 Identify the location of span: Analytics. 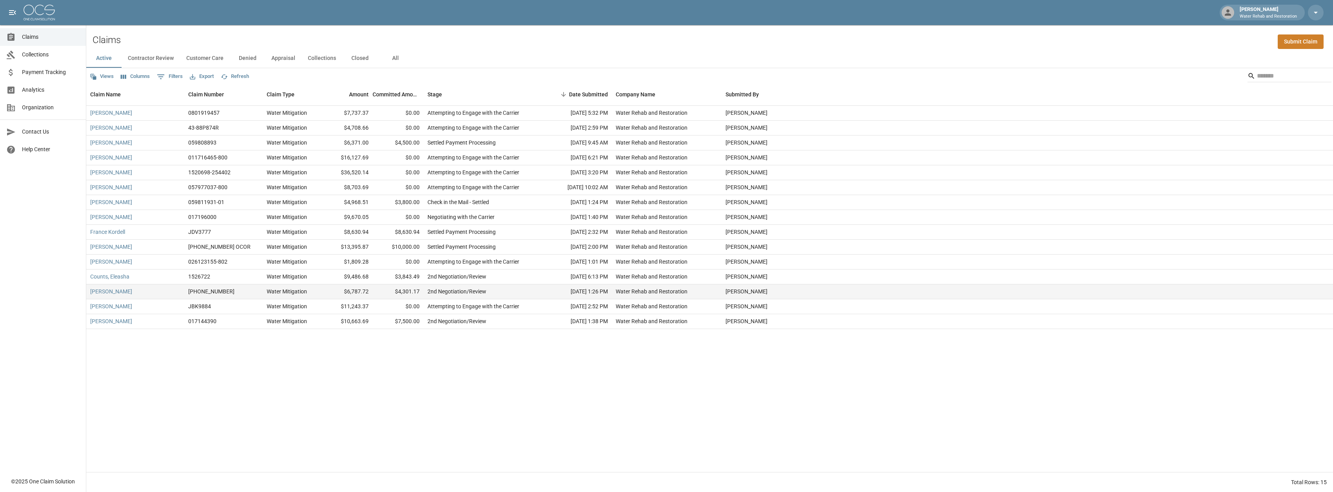
(51, 90).